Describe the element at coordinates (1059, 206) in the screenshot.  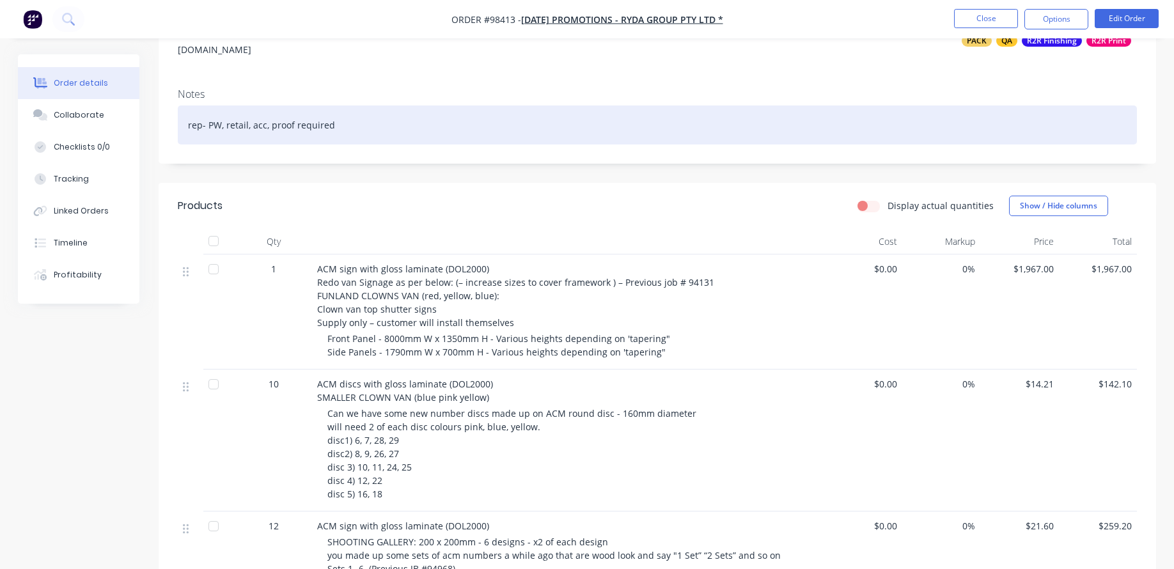
I see `button: Show / Hide columns` at that location.